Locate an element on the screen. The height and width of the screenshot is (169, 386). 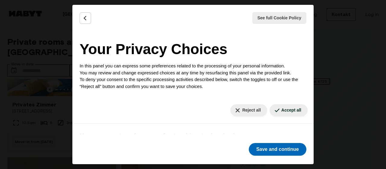
span: See full Cookie Policy is located at coordinates (280, 18).